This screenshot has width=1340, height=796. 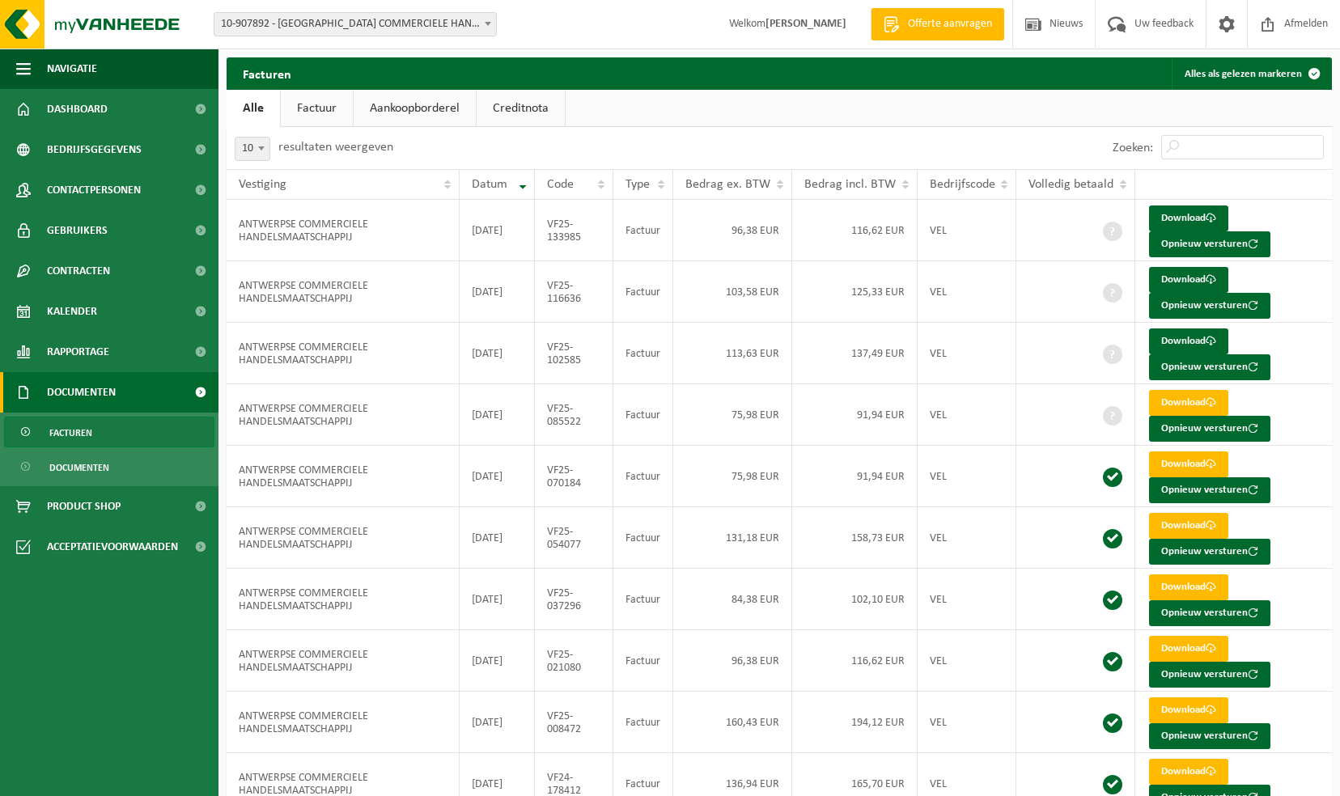 What do you see at coordinates (937, 24) in the screenshot?
I see `a: Offerte aanvragen` at bounding box center [937, 24].